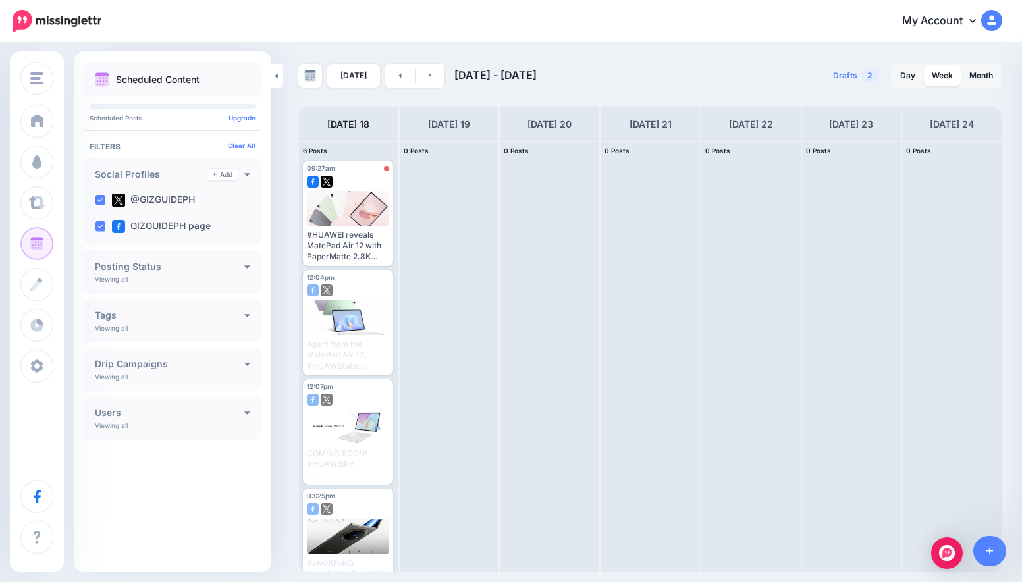 The height and width of the screenshot is (582, 1022). What do you see at coordinates (242, 146) in the screenshot?
I see `a: Clear All` at bounding box center [242, 146].